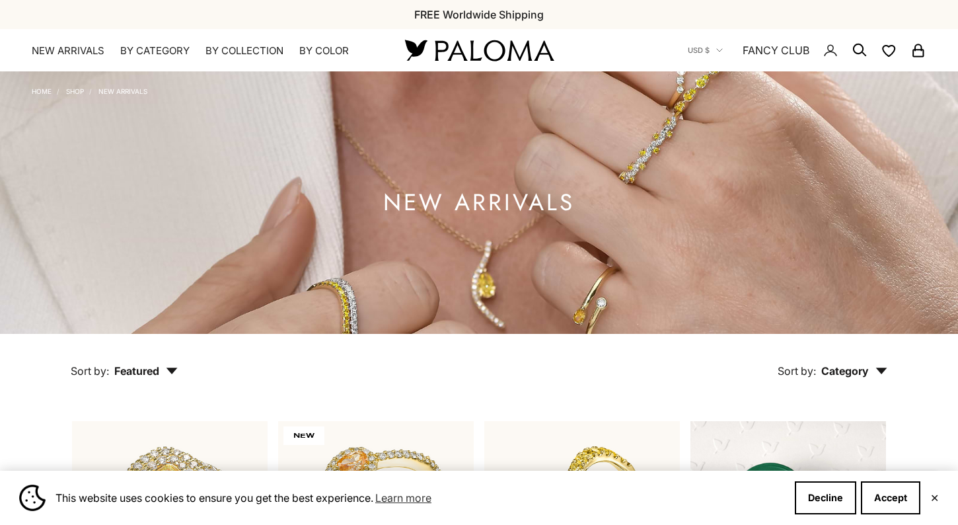 The height and width of the screenshot is (525, 958). Describe the element at coordinates (479, 15) in the screenshot. I see `p: FREE Worldwide Shipping` at that location.